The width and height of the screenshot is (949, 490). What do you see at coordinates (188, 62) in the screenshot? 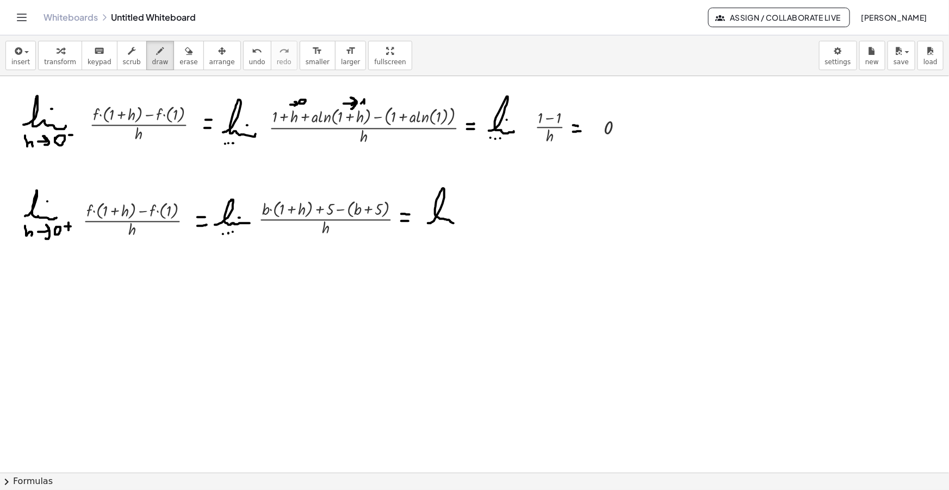
I see `span: erase` at bounding box center [188, 62].